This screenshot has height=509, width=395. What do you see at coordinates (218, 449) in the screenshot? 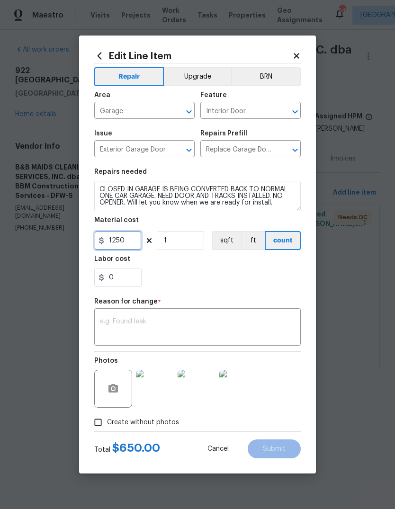
I see `span: Cancel` at bounding box center [218, 449].